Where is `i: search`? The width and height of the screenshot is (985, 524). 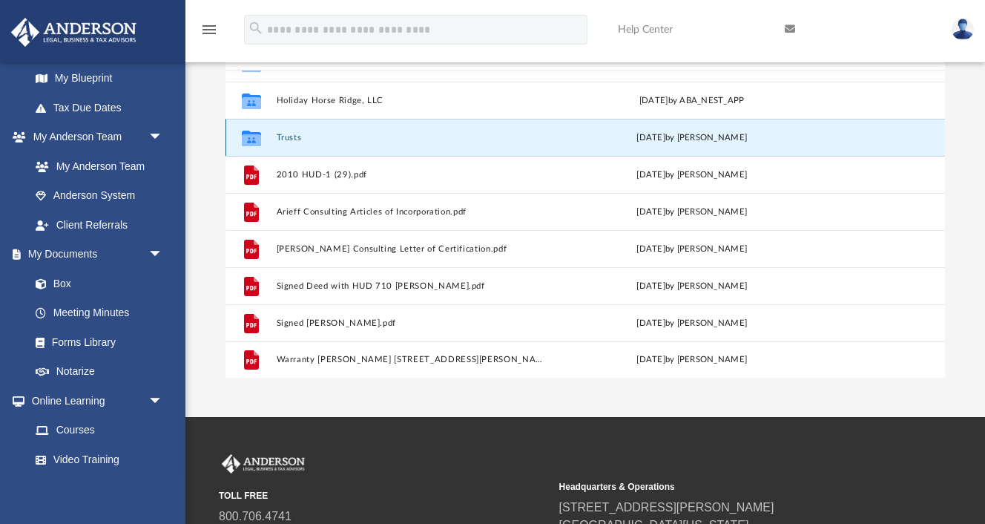
i: search is located at coordinates (256, 28).